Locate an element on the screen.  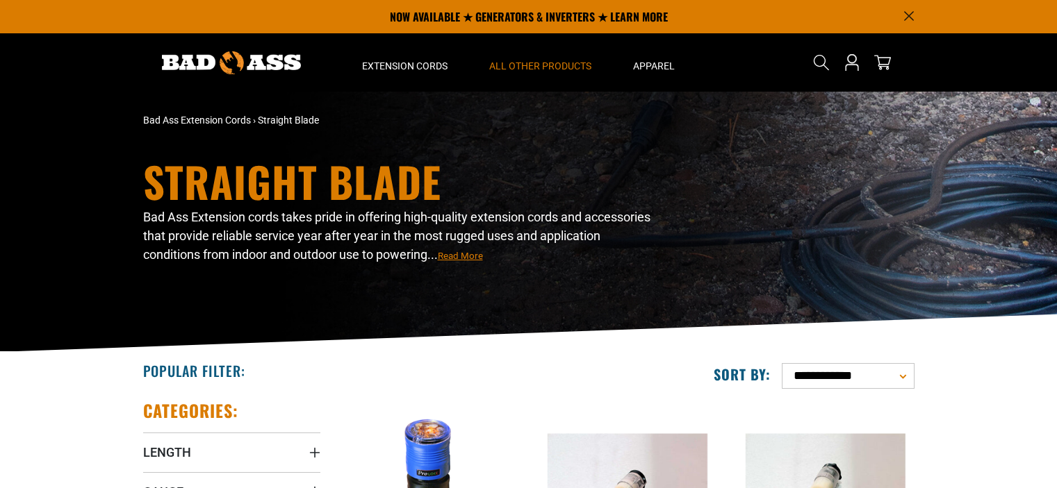
a: Bad Ass Extension Cords is located at coordinates (197, 120).